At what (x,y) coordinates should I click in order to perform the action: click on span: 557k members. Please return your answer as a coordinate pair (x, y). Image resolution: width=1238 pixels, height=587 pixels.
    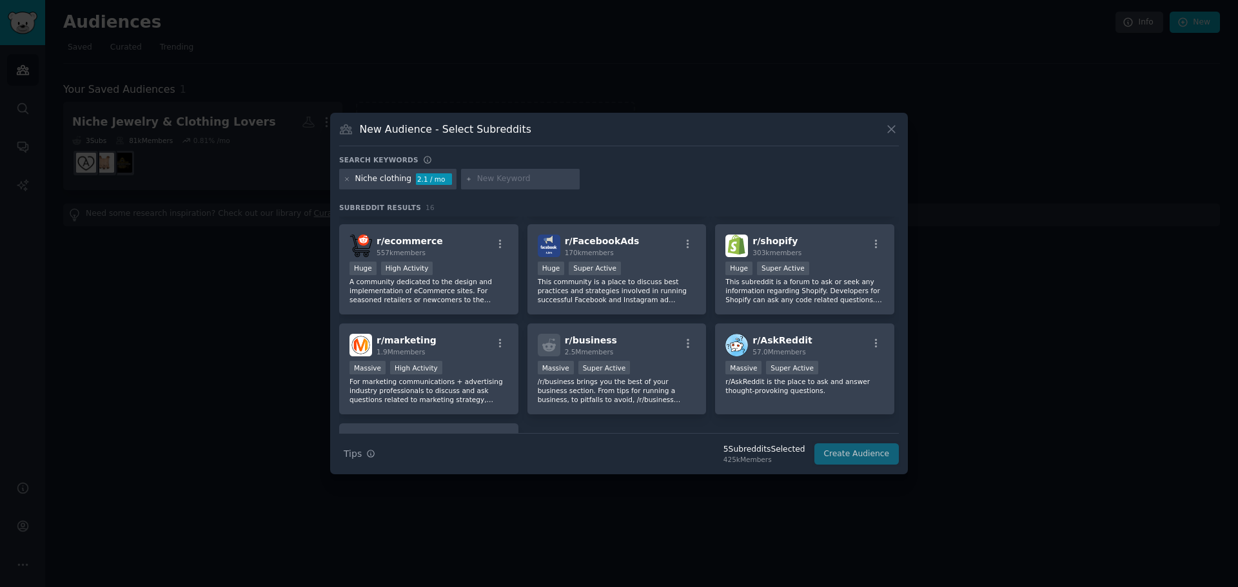
    Looking at the image, I should click on (401, 253).